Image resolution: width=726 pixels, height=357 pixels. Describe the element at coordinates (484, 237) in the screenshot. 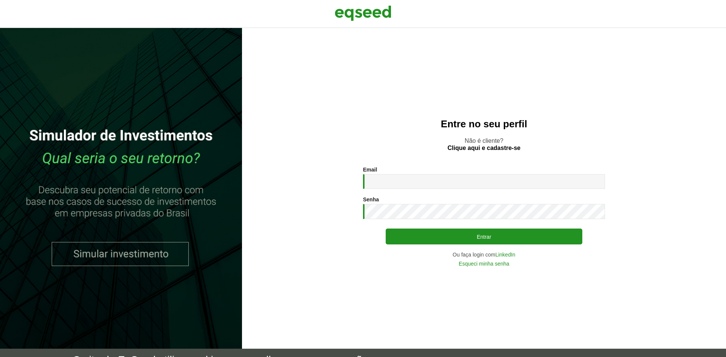

I see `button: Entrar` at that location.